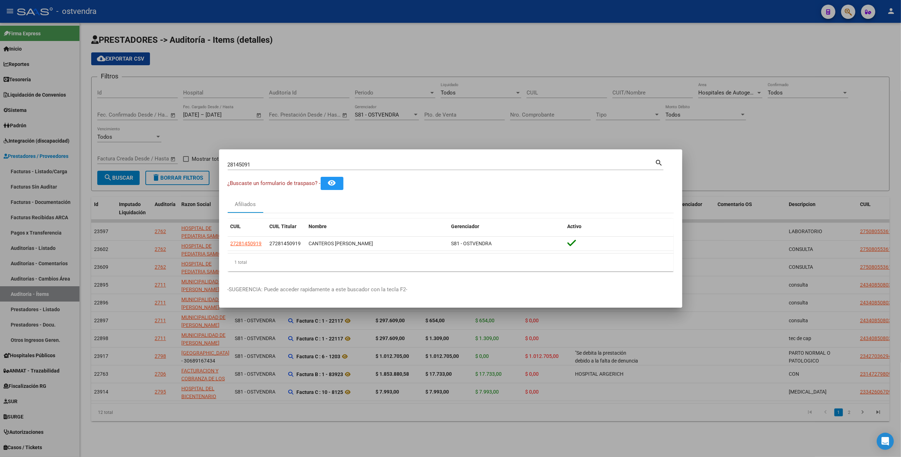 This screenshot has height=457, width=901. I want to click on datatable-header-cell: Gerenciador, so click(507, 226).